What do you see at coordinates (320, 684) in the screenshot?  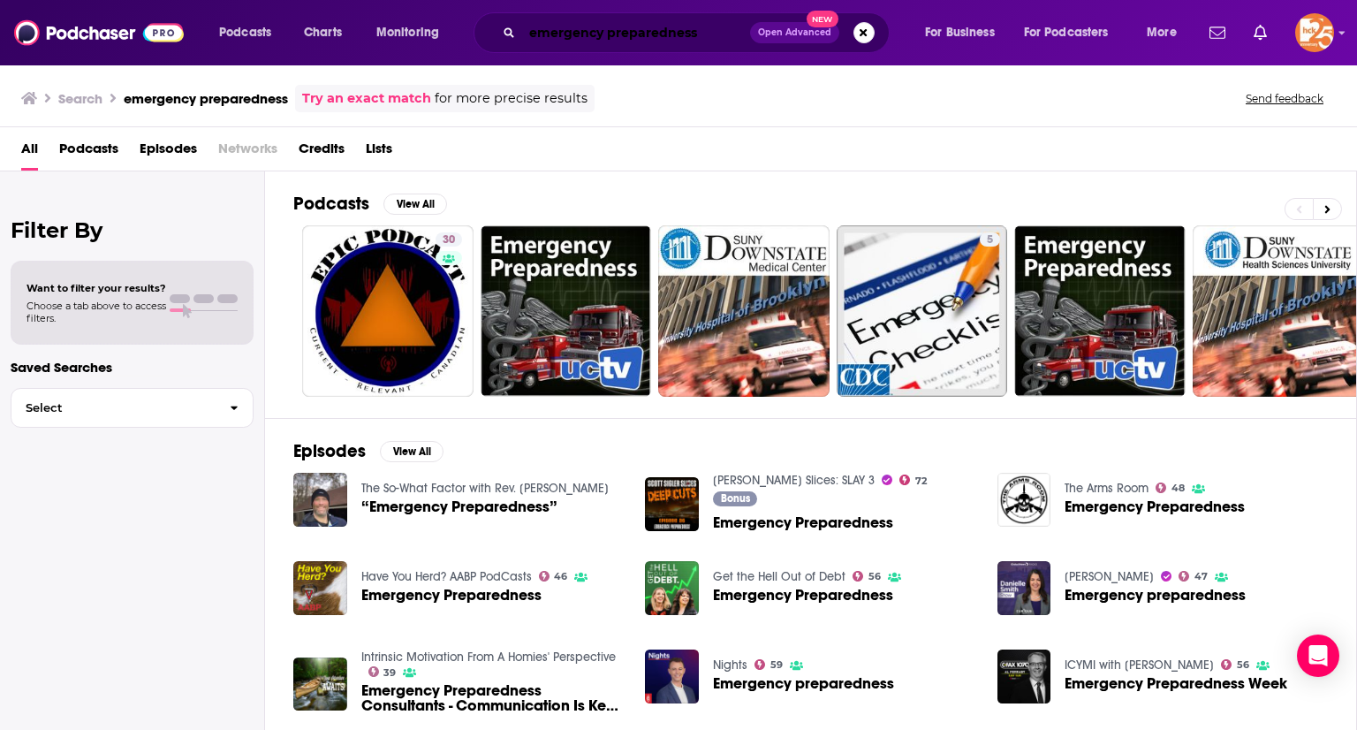 I see `img: Emergency Preparedness Consultants - Communication Is Key To Emergency Preparedness` at bounding box center [320, 684].